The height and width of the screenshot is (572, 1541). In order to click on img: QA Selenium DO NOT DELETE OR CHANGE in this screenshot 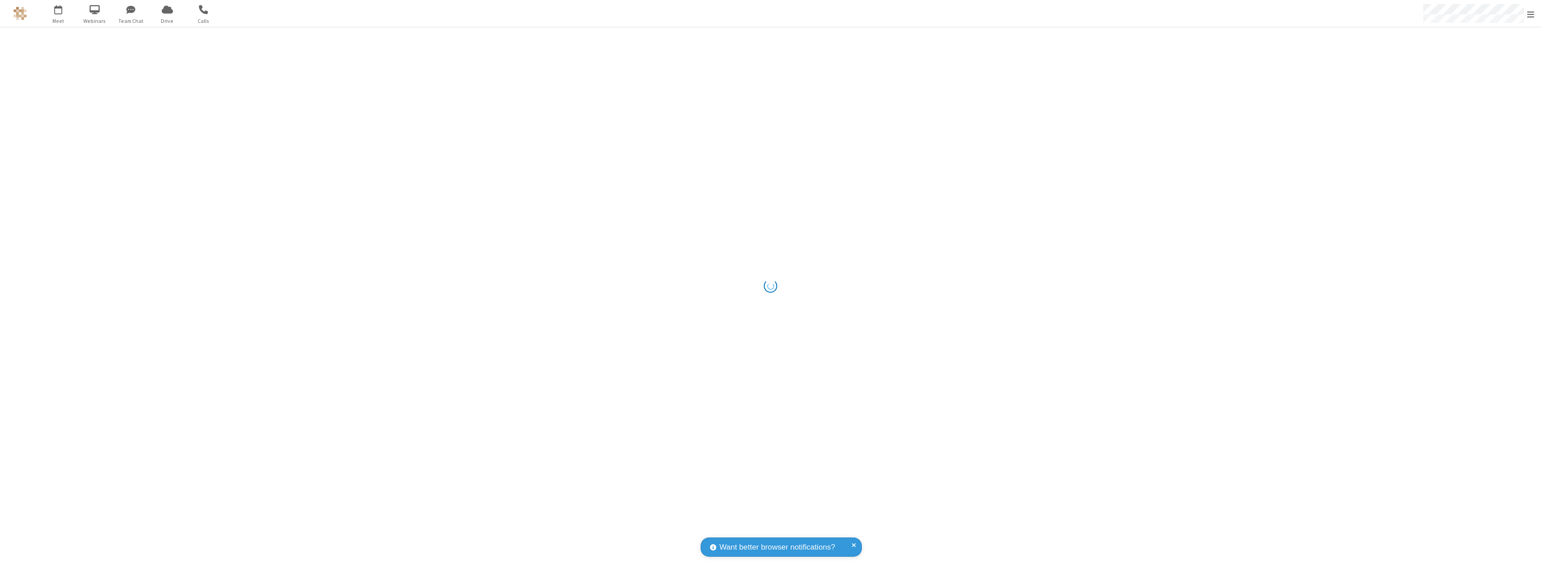, I will do `click(20, 13)`.